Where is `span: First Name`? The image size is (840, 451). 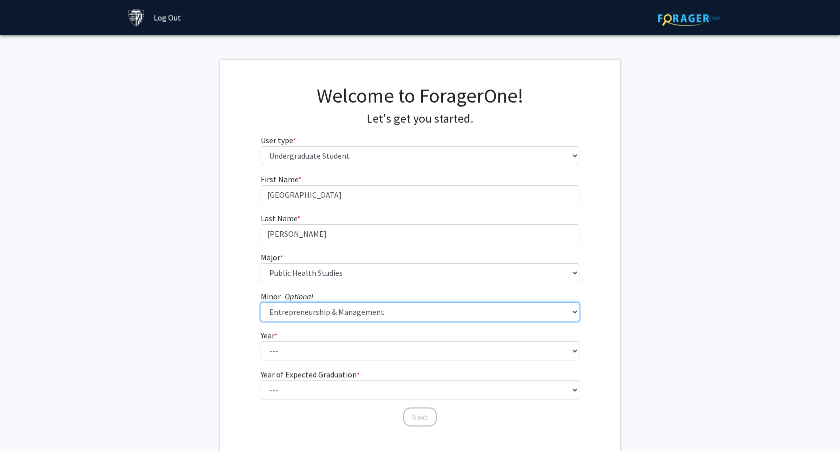 span: First Name is located at coordinates (279, 179).